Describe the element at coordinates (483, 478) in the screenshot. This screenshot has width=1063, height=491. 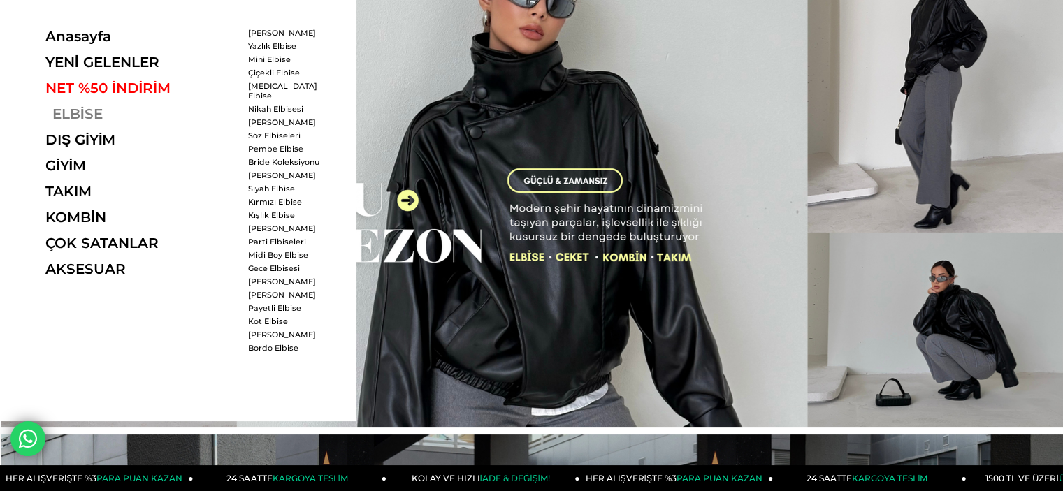
I see `a: KOLAY VE HIZLIİADE & DEĞİŞİM!` at that location.